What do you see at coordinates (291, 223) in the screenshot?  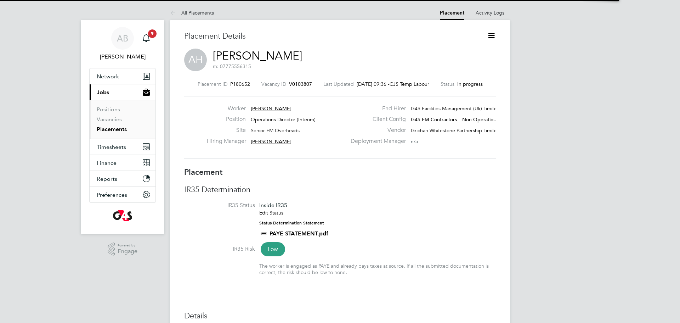 I see `strong: Status Determination Statement` at bounding box center [291, 223].